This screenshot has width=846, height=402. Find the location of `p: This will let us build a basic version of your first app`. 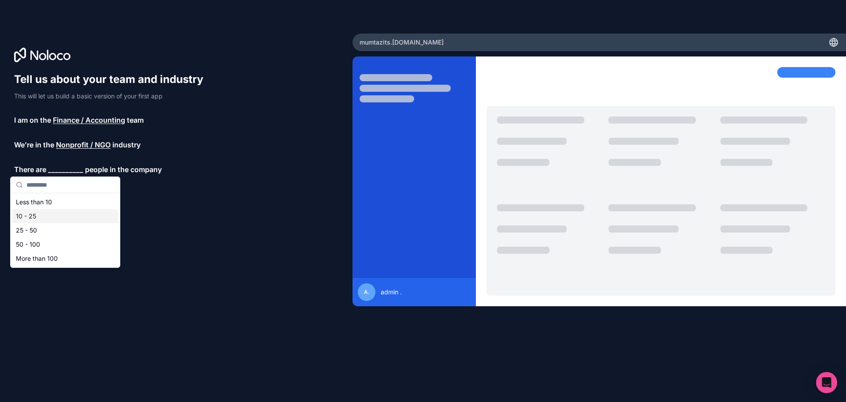

p: This will let us build a basic version of your first app is located at coordinates (113, 96).